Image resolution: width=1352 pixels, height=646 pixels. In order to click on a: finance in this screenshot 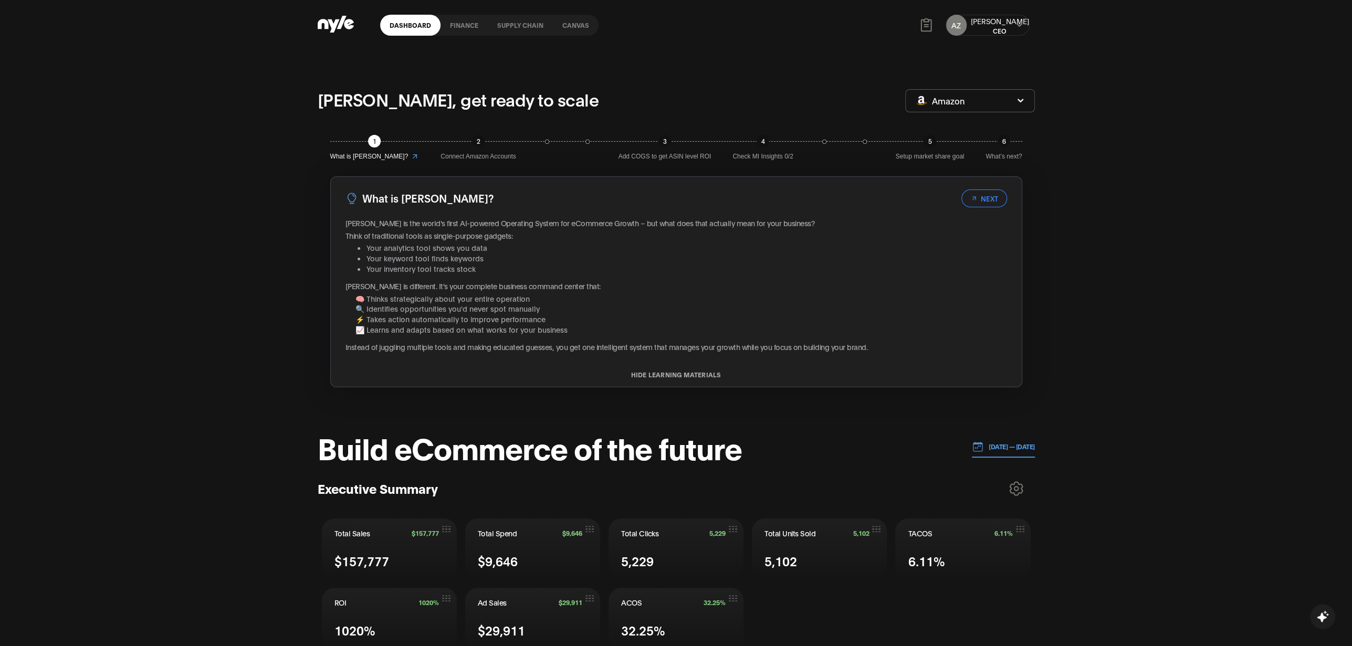, I will do `click(464, 25)`.